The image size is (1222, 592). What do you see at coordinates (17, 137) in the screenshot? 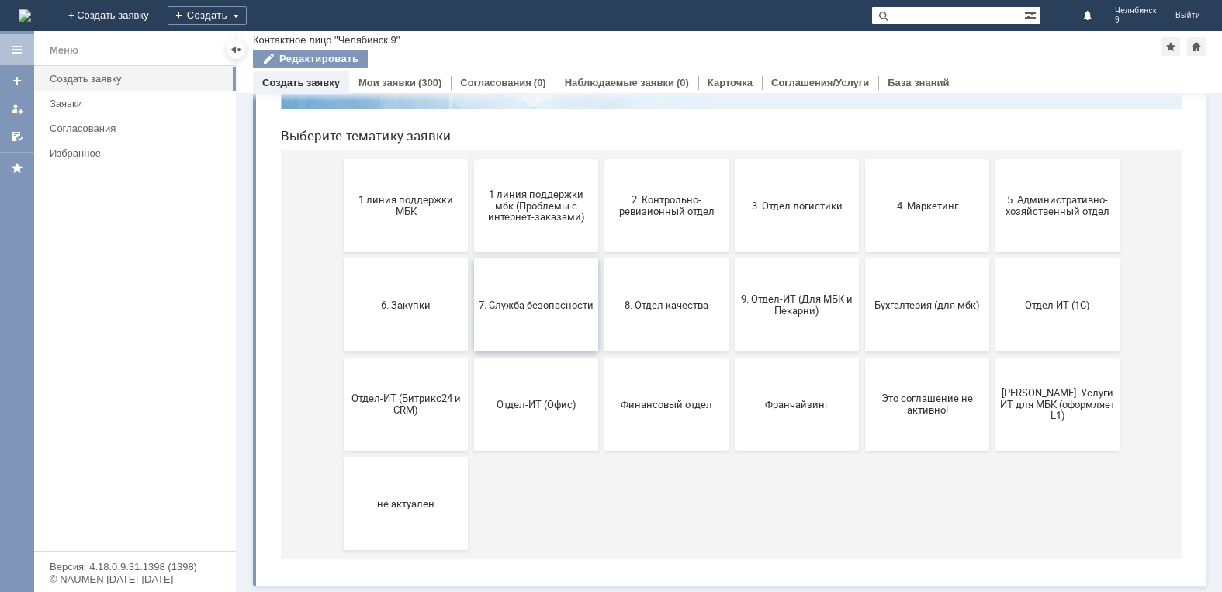
I see `a: Мои согласования` at bounding box center [17, 137].